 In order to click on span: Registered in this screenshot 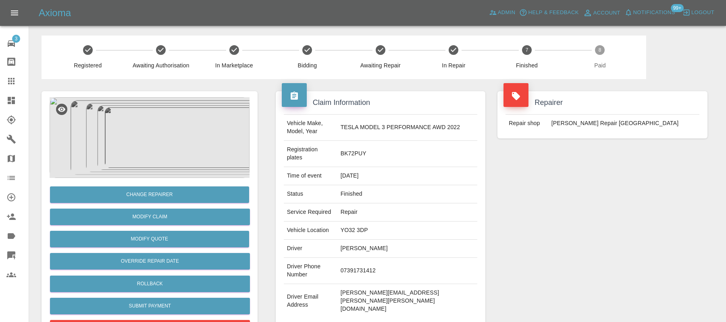, I will do `click(88, 65)`.